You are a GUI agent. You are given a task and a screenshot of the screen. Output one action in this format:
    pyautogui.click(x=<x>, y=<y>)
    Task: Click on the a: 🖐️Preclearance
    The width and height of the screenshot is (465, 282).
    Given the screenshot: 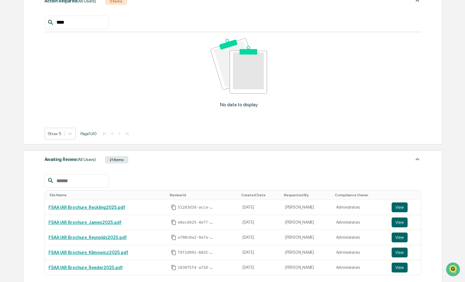 What is the action you would take?
    pyautogui.click(x=23, y=80)
    